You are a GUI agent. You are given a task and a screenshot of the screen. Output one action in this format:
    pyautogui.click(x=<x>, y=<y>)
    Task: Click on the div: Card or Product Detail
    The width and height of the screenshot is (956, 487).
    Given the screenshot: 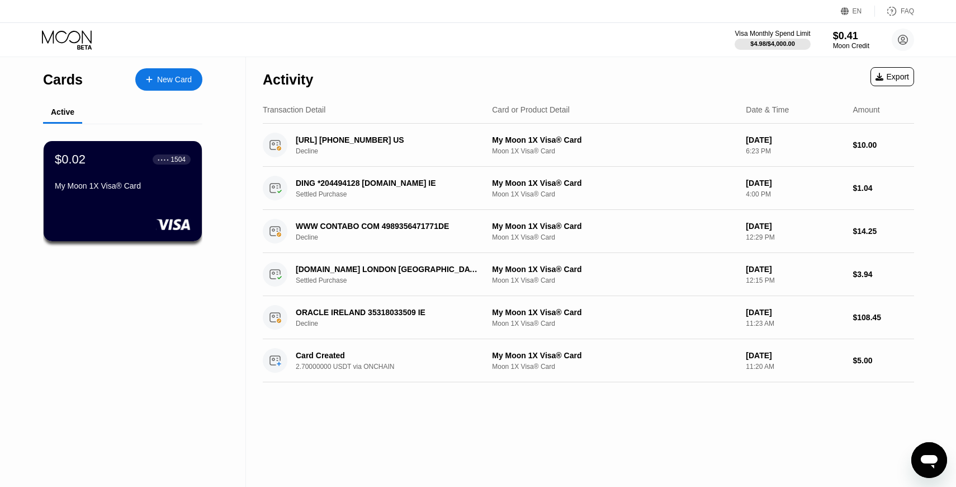 What is the action you would take?
    pyautogui.click(x=531, y=110)
    